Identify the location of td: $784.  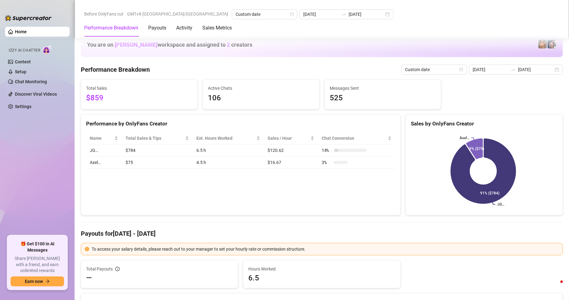
(157, 150).